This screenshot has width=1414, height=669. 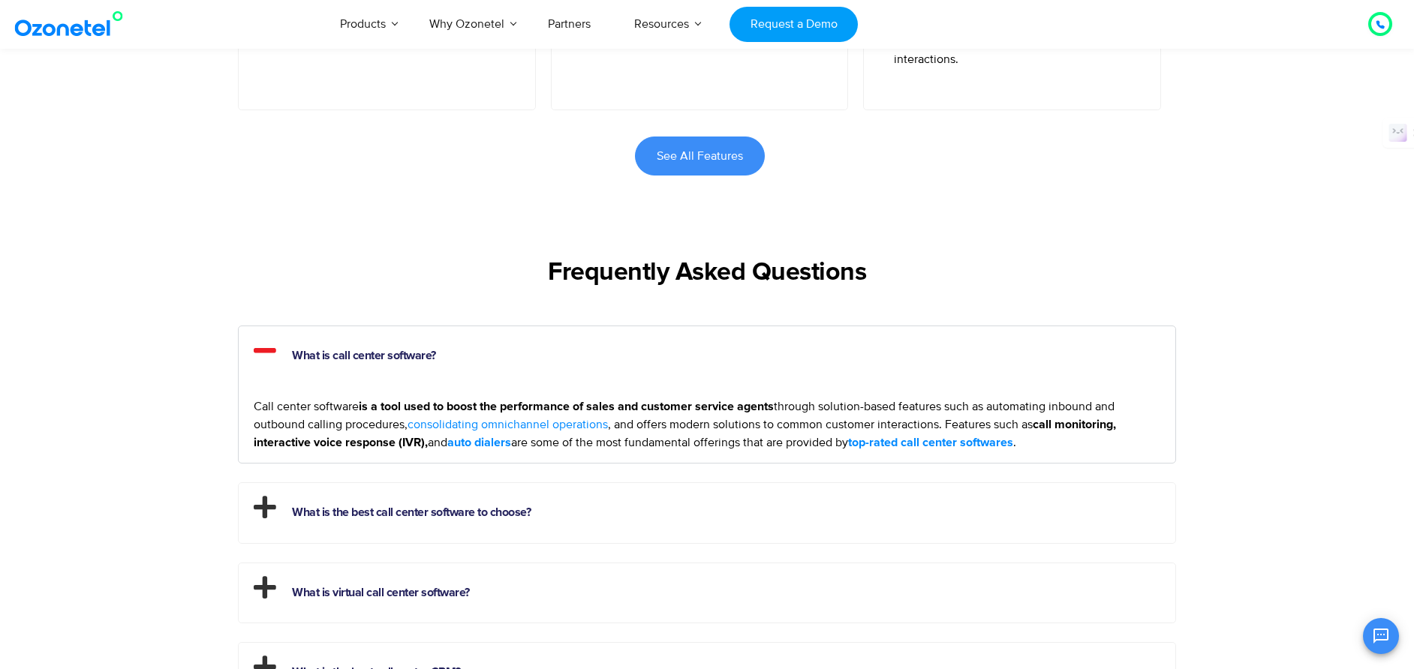 I want to click on span: See All Features, so click(x=699, y=156).